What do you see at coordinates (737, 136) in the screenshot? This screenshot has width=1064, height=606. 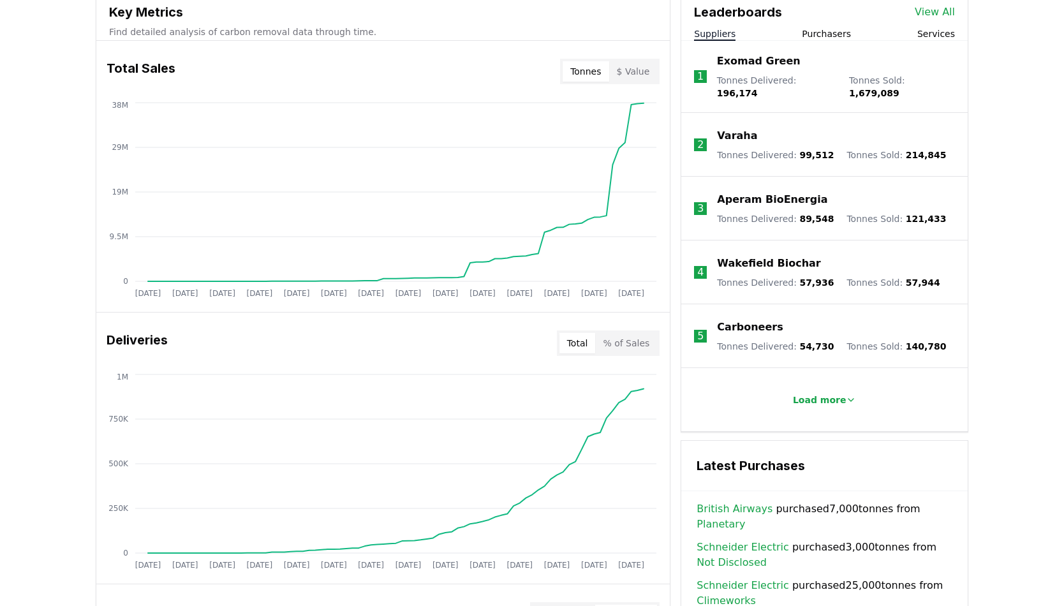 I see `p: Varaha` at bounding box center [737, 136].